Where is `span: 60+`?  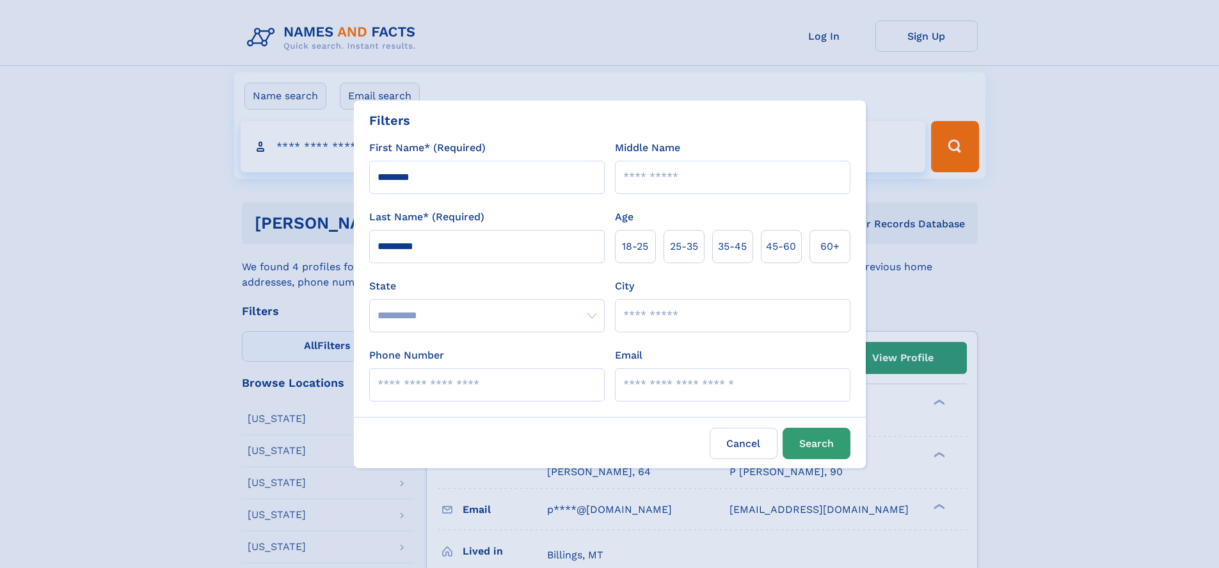
span: 60+ is located at coordinates (830, 246).